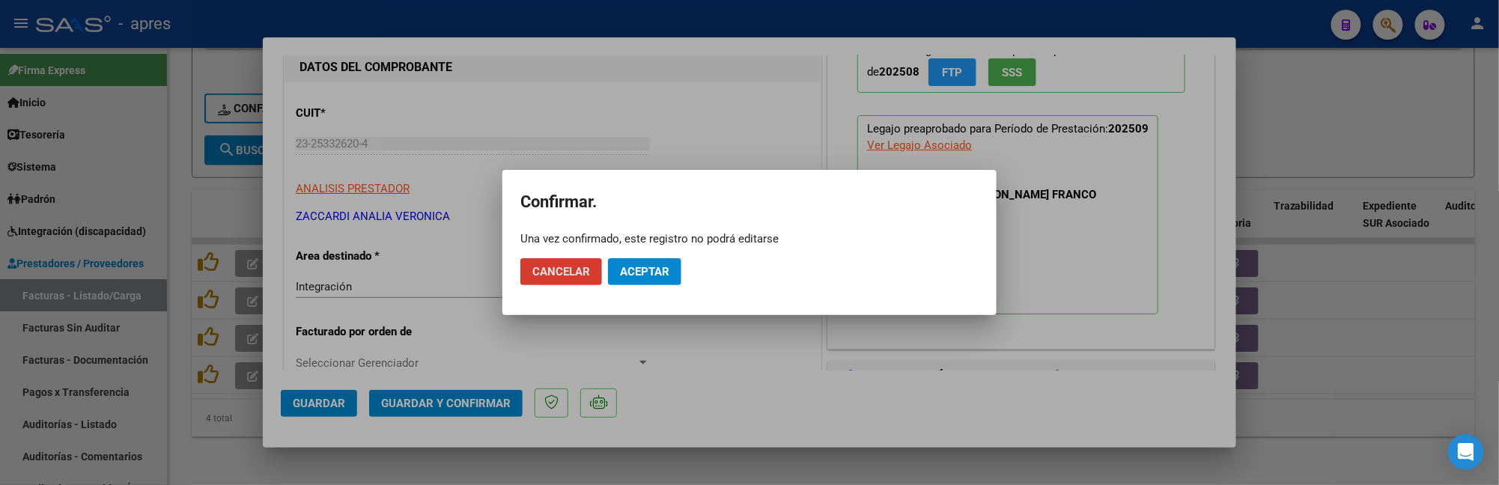  What do you see at coordinates (750, 239) in the screenshot?
I see `div: Una vez confirmado, este registro no podrá editarse` at bounding box center [750, 239].